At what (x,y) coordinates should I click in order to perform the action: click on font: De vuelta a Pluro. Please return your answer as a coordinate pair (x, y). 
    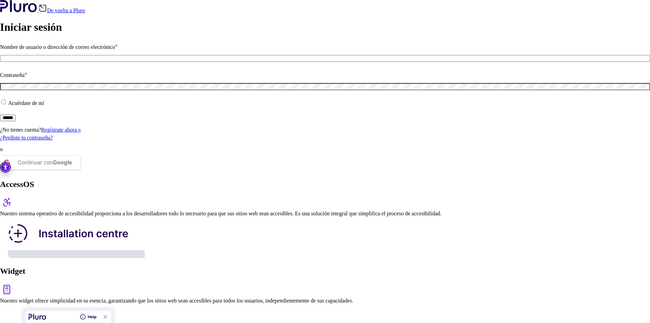
    Looking at the image, I should click on (66, 10).